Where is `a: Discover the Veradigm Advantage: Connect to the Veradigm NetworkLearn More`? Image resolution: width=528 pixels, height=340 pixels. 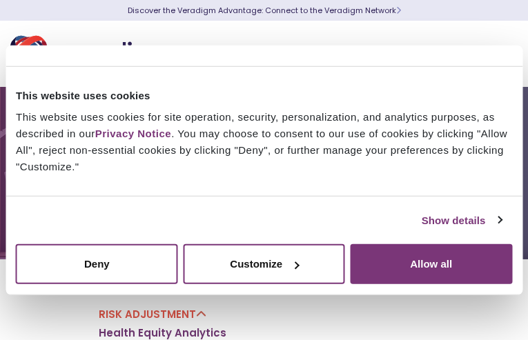 a: Discover the Veradigm Advantage: Connect to the Veradigm NetworkLearn More is located at coordinates (264, 10).